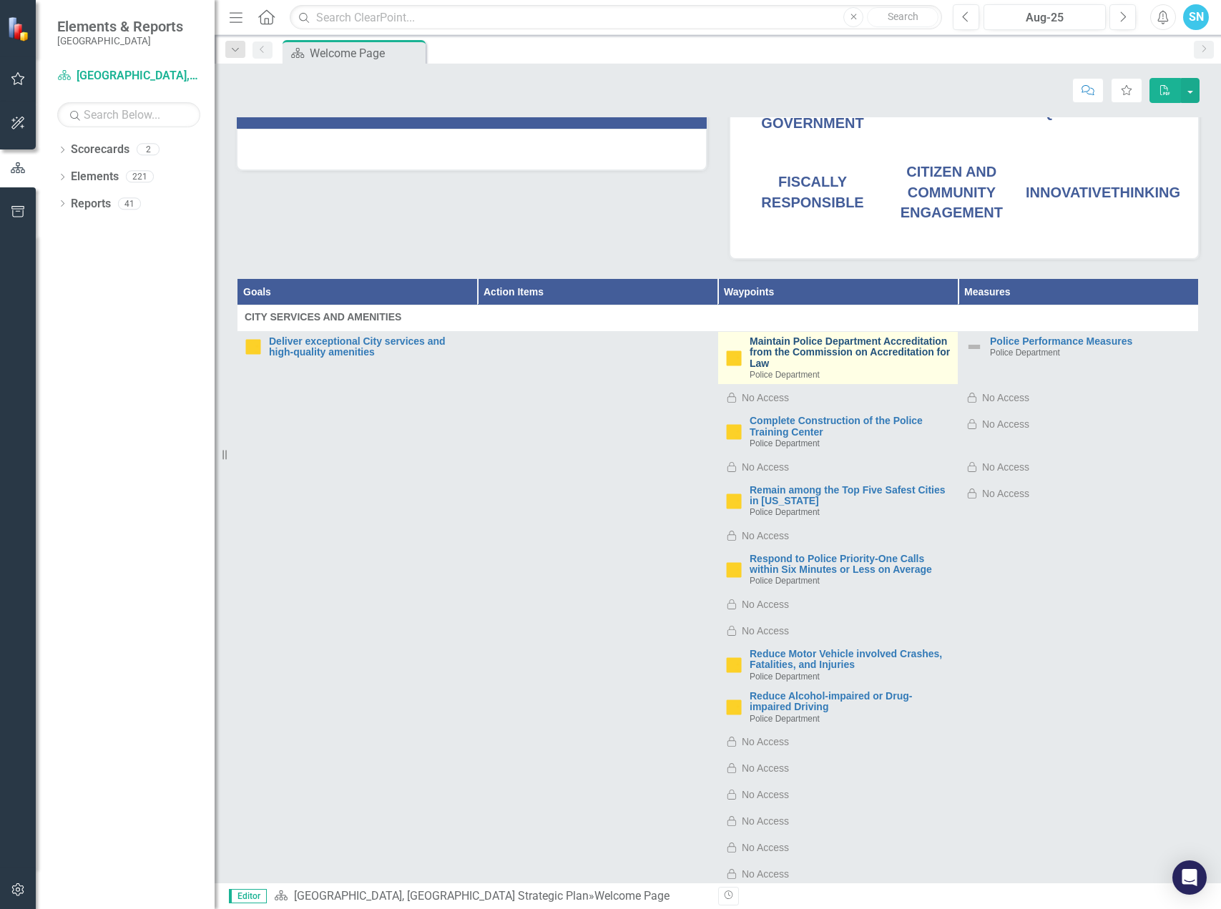  Describe the element at coordinates (100, 149) in the screenshot. I see `a: Scorecards` at that location.